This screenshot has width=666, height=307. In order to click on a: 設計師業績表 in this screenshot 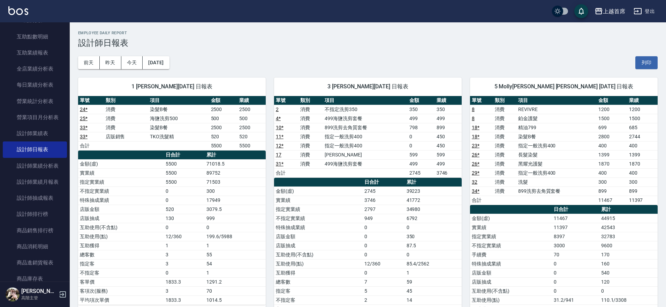, I will do `click(35, 133)`.